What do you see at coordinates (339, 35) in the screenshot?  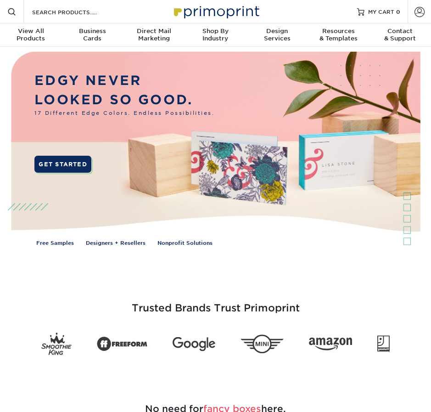 I see `a: Resources& Templates` at bounding box center [339, 35].